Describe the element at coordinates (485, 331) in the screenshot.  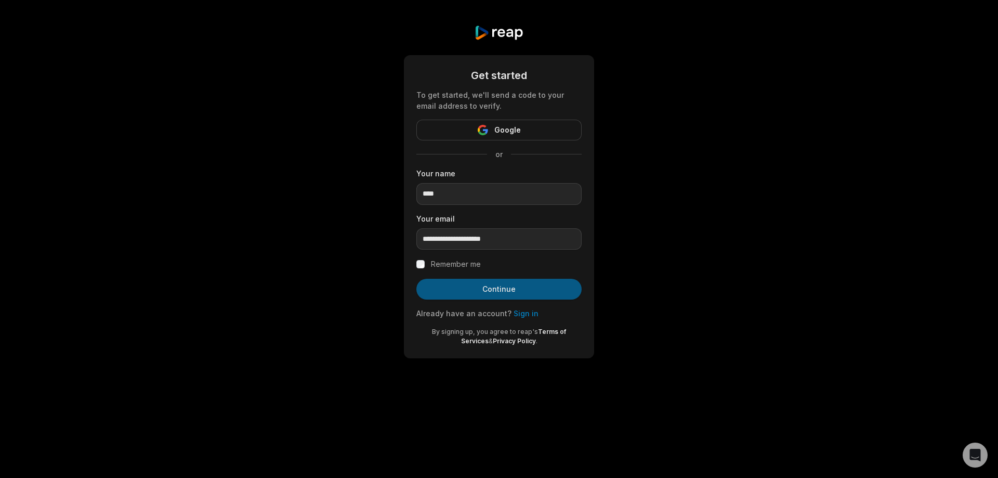
I see `span: By signing up, you agree to reap's` at that location.